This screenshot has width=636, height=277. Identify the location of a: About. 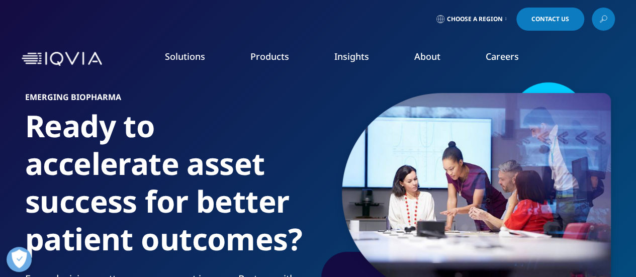
(427, 56).